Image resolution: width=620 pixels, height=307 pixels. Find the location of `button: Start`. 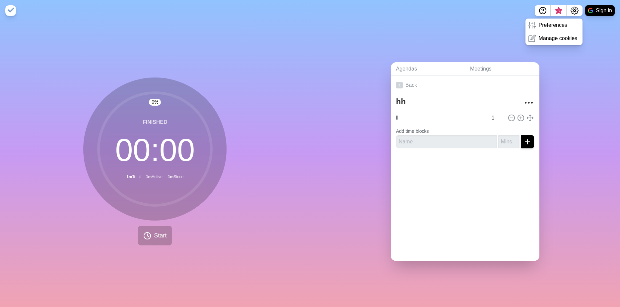

button: Start is located at coordinates (155, 236).